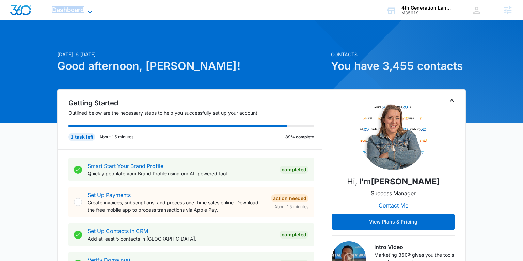 The image size is (523, 261). Describe the element at coordinates (414, 247) in the screenshot. I see `h3: Intro Video` at that location.